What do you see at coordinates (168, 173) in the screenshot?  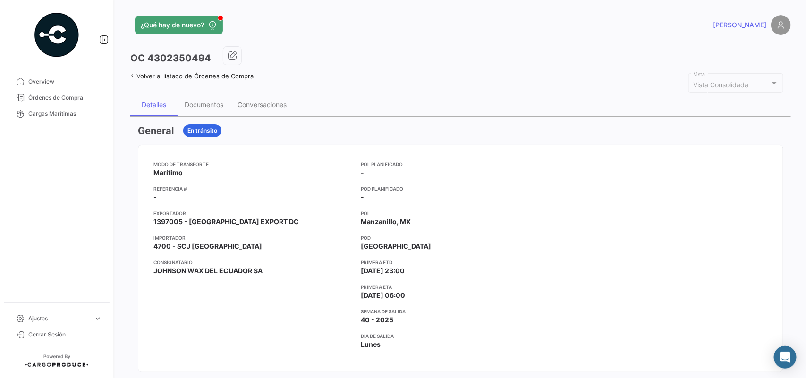 I see `span: Marítimo` at bounding box center [168, 173].